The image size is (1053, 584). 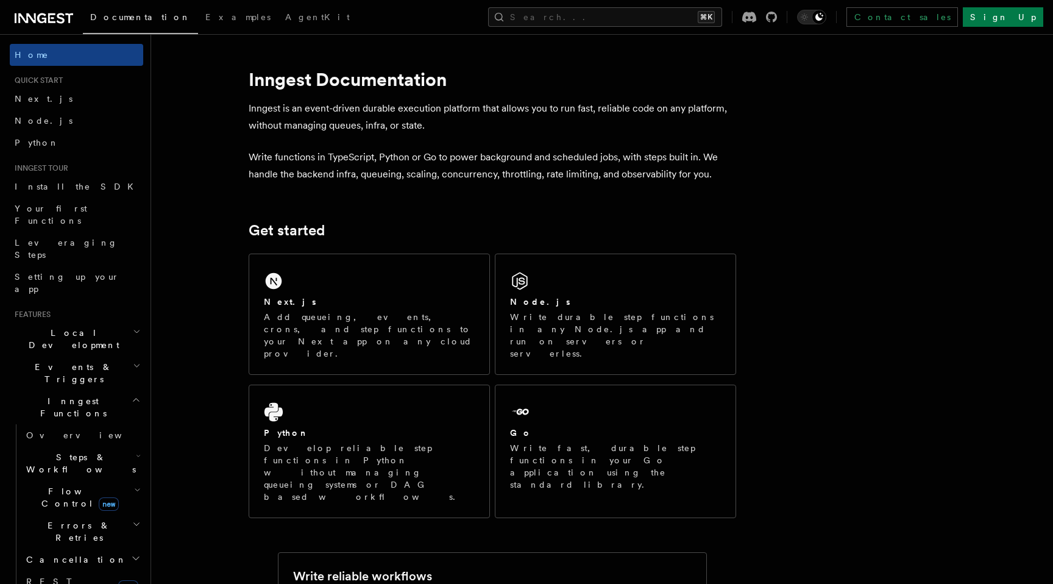 I want to click on a: Python, so click(x=76, y=143).